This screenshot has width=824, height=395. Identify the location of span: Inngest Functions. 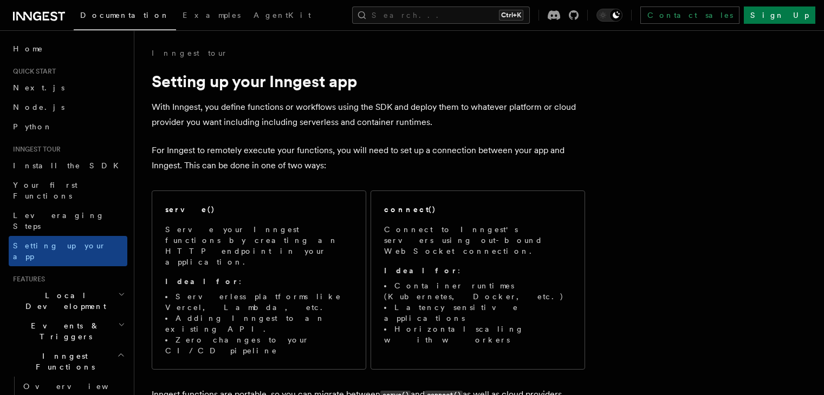
(63, 362).